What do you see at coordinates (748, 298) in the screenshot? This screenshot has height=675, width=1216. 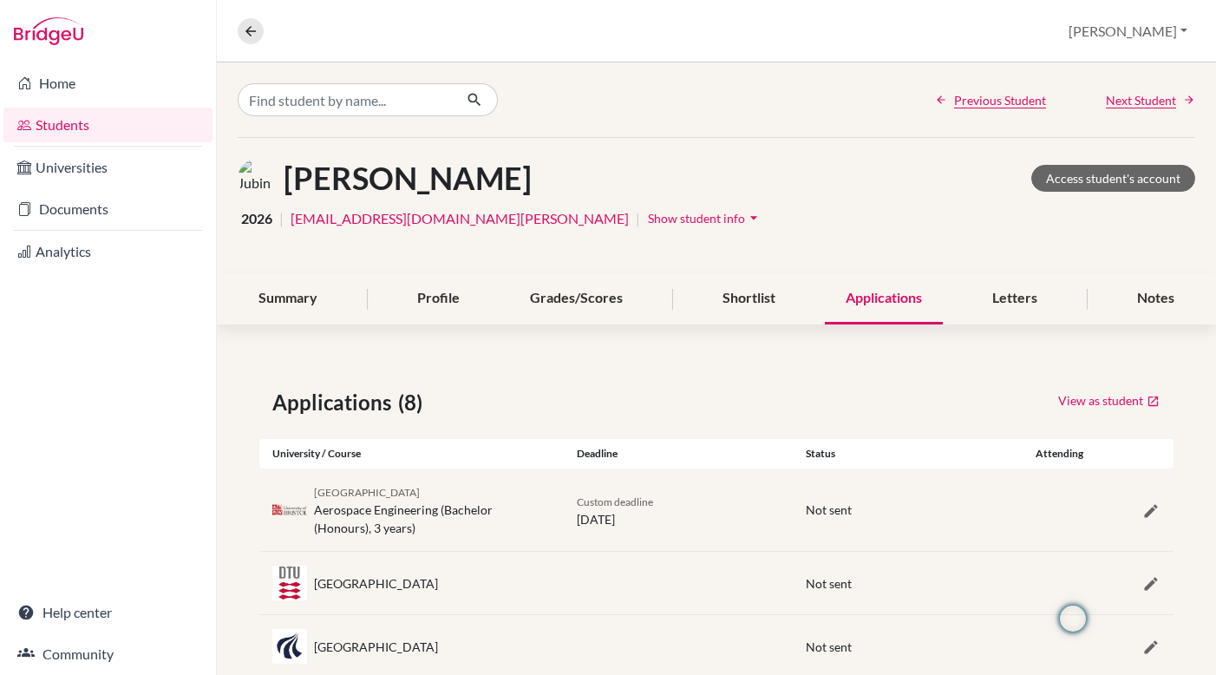 I see `div: Shortlist` at bounding box center [748, 298].